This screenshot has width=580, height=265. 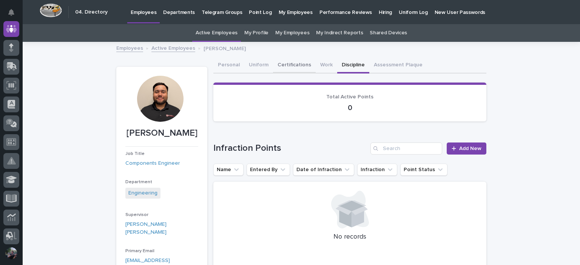 I want to click on h1: Infraction Points, so click(x=290, y=148).